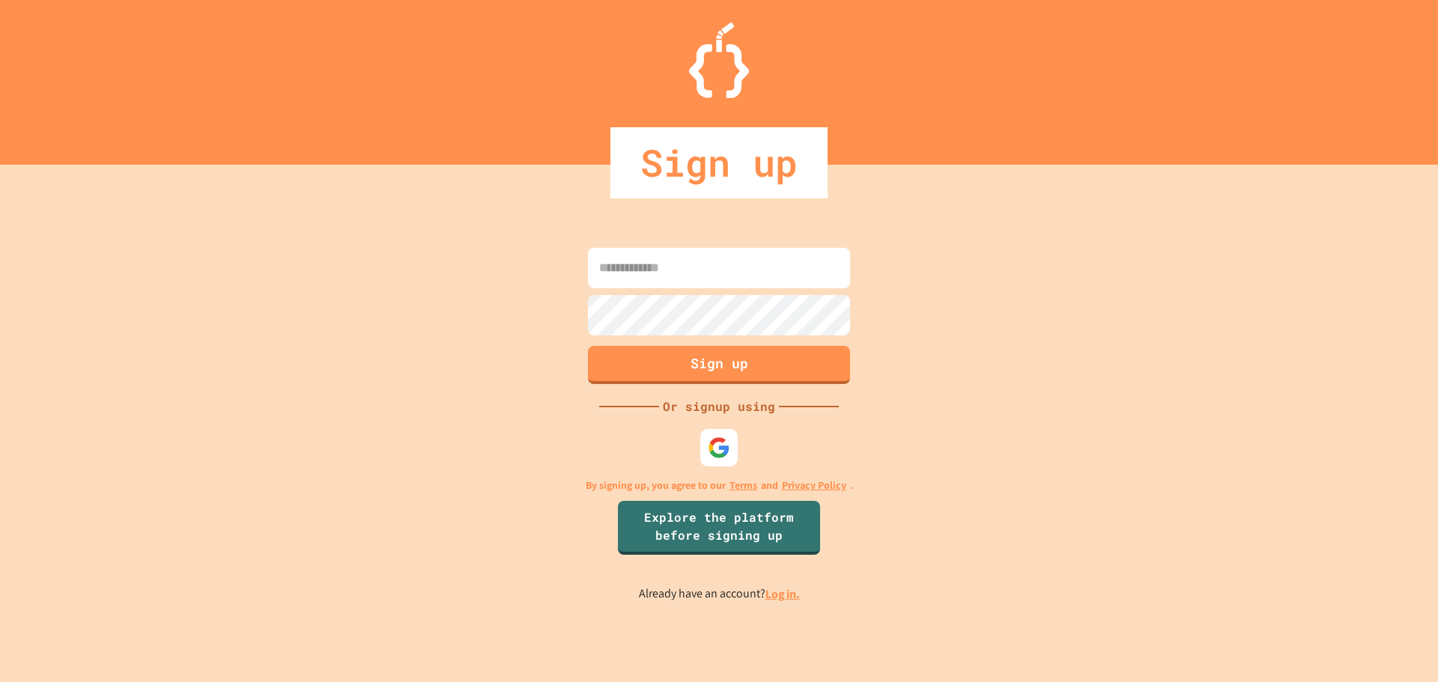  What do you see at coordinates (719, 594) in the screenshot?
I see `p: Already have an account?` at bounding box center [719, 594].